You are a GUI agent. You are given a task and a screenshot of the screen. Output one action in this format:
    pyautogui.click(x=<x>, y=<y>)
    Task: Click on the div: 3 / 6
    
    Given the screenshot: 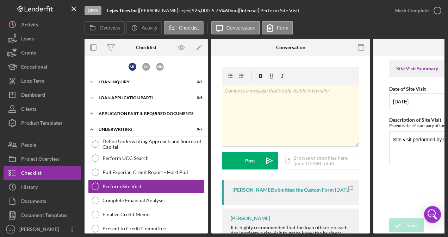 What is the action you would take?
    pyautogui.click(x=196, y=82)
    